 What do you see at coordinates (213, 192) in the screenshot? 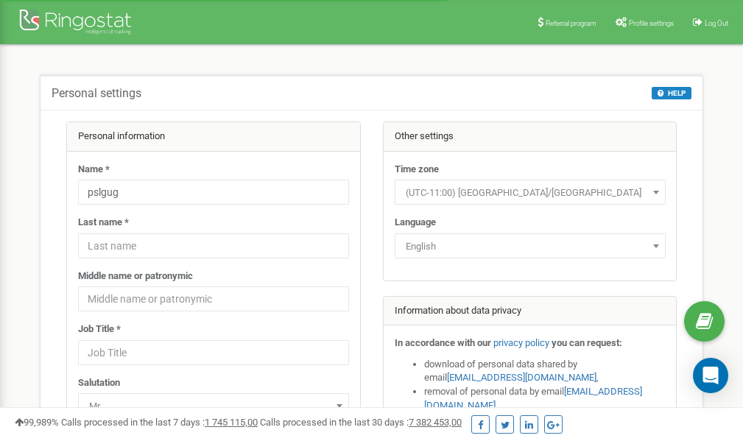
I see `input: Name` at bounding box center [213, 192].